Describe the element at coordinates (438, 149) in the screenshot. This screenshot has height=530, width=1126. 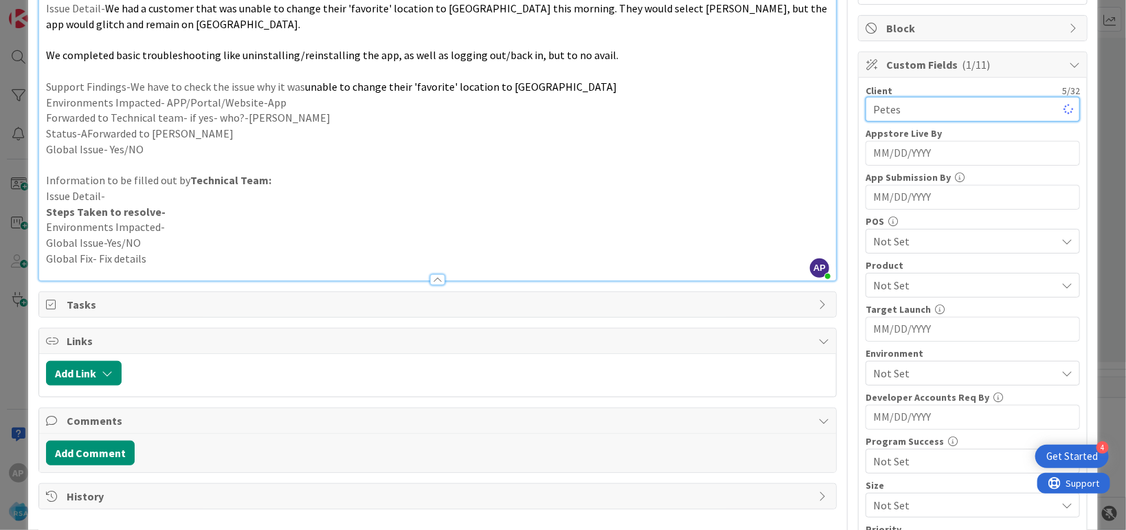
I see `p: Global Issue- Yes/NO` at that location.